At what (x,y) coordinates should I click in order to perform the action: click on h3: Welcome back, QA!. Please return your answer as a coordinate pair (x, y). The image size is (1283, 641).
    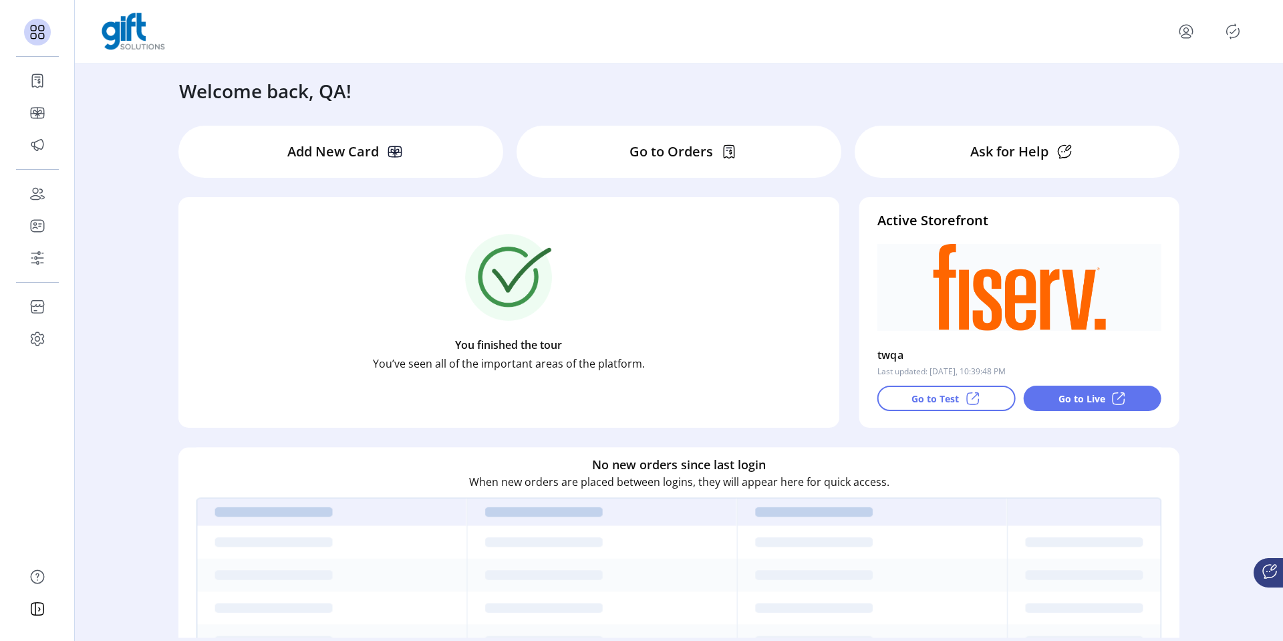
    Looking at the image, I should click on (265, 91).